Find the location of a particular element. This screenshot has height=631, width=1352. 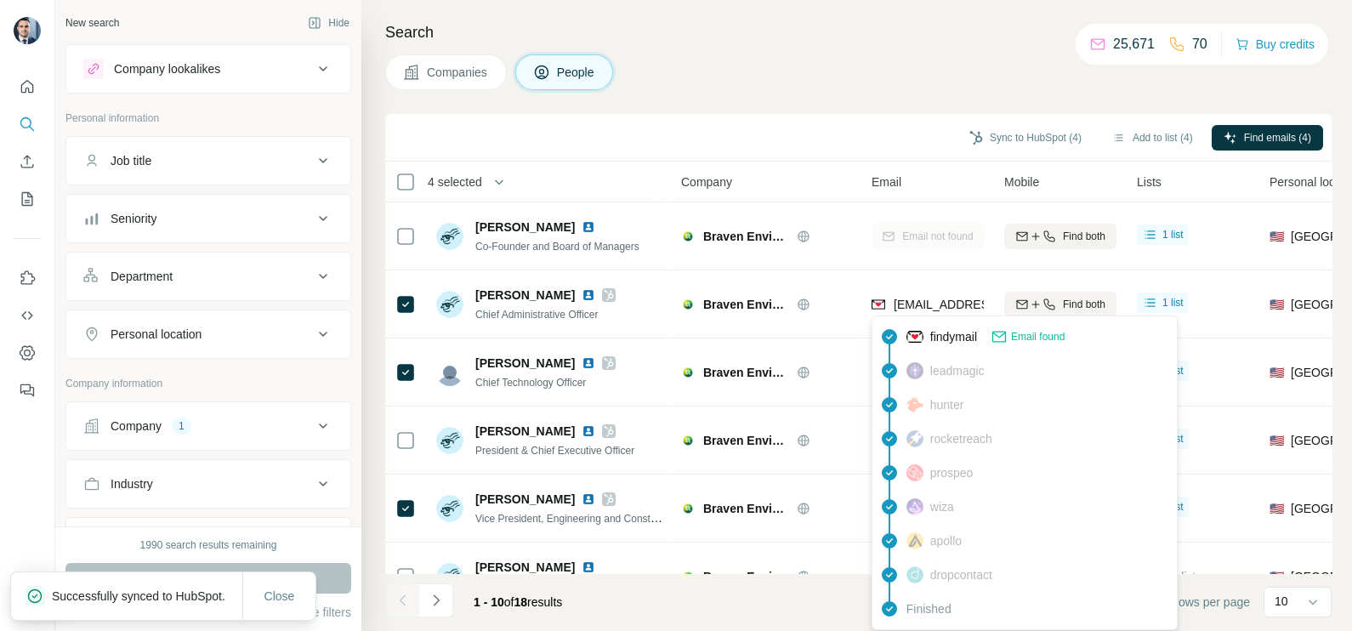

button: HQ location is located at coordinates (208, 542).